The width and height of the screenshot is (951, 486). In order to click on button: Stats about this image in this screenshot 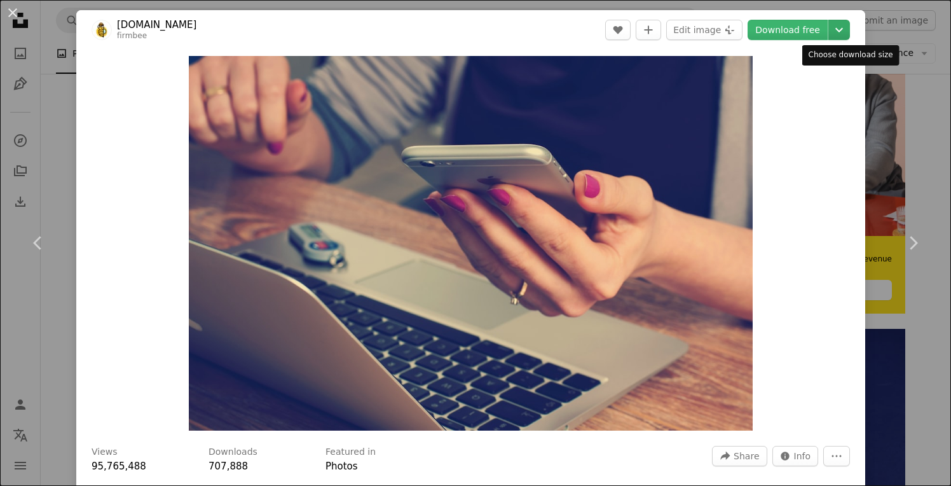, I will do `click(796, 456)`.